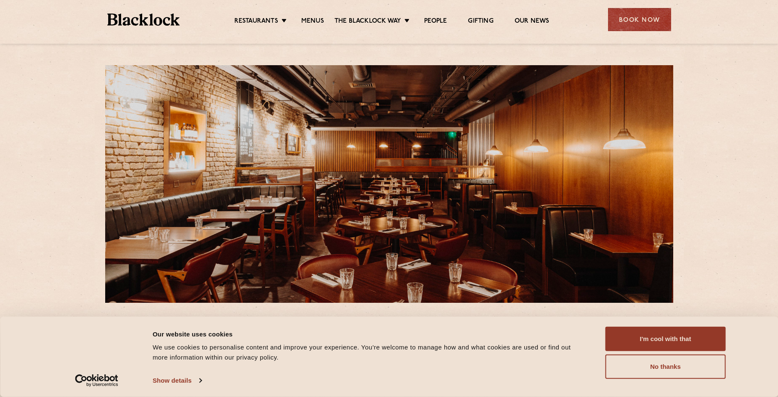 This screenshot has height=397, width=778. What do you see at coordinates (640, 19) in the screenshot?
I see `div: Book Now` at bounding box center [640, 19].